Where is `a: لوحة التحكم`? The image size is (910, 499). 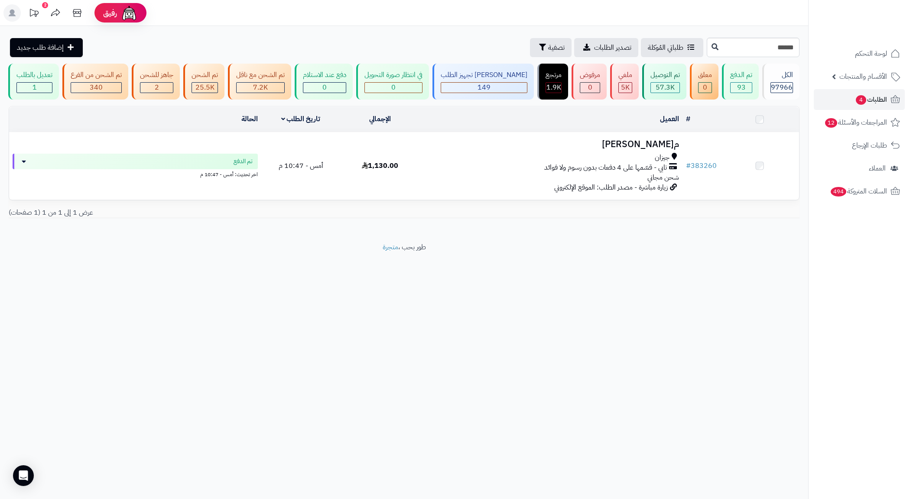
a: لوحة التحكم is located at coordinates (859, 54).